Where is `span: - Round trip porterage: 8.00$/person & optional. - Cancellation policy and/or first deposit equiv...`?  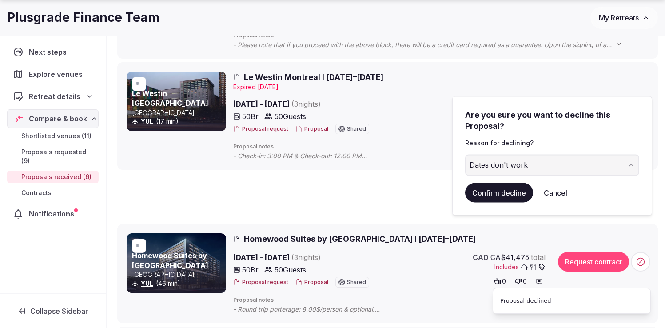
span: - Round trip porterage: 8.00$/person & optional. - Cancellation policy and/or first deposit equiv... is located at coordinates (432, 309).